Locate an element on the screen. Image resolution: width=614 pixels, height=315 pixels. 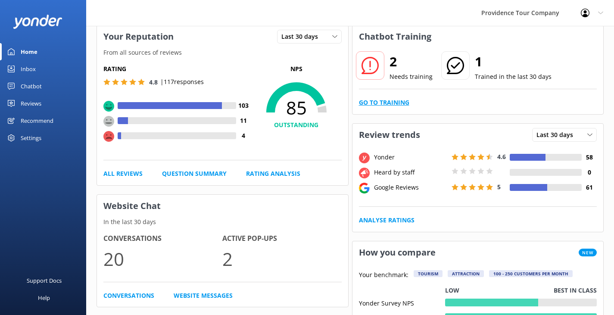
h4: 4 is located at coordinates (243, 136).